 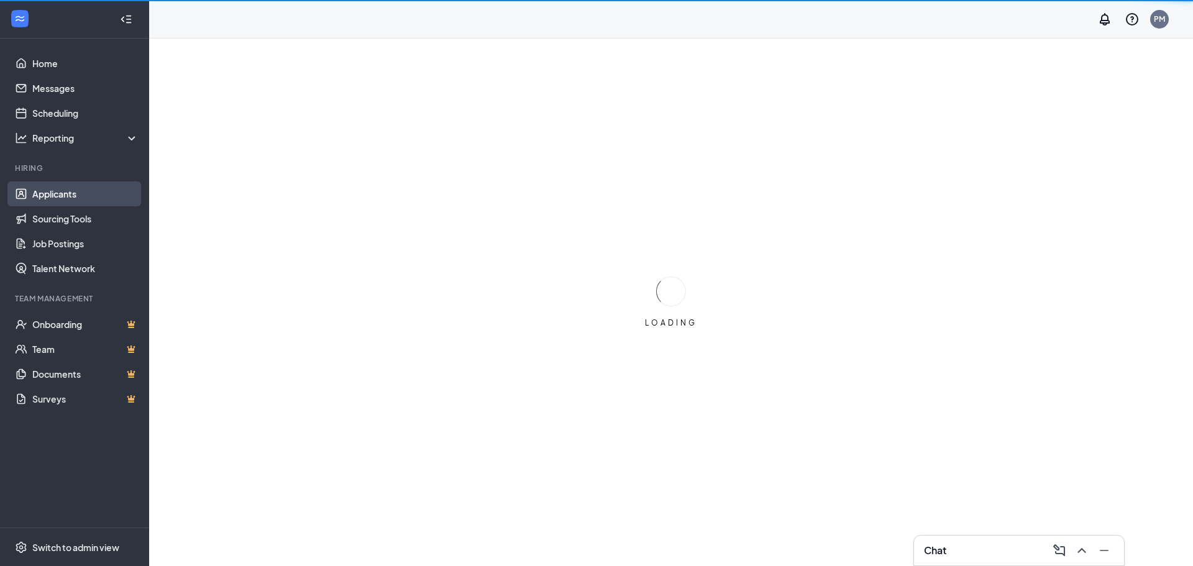 What do you see at coordinates (1082, 550) in the screenshot?
I see `svg: ChevronUp` at bounding box center [1082, 550].